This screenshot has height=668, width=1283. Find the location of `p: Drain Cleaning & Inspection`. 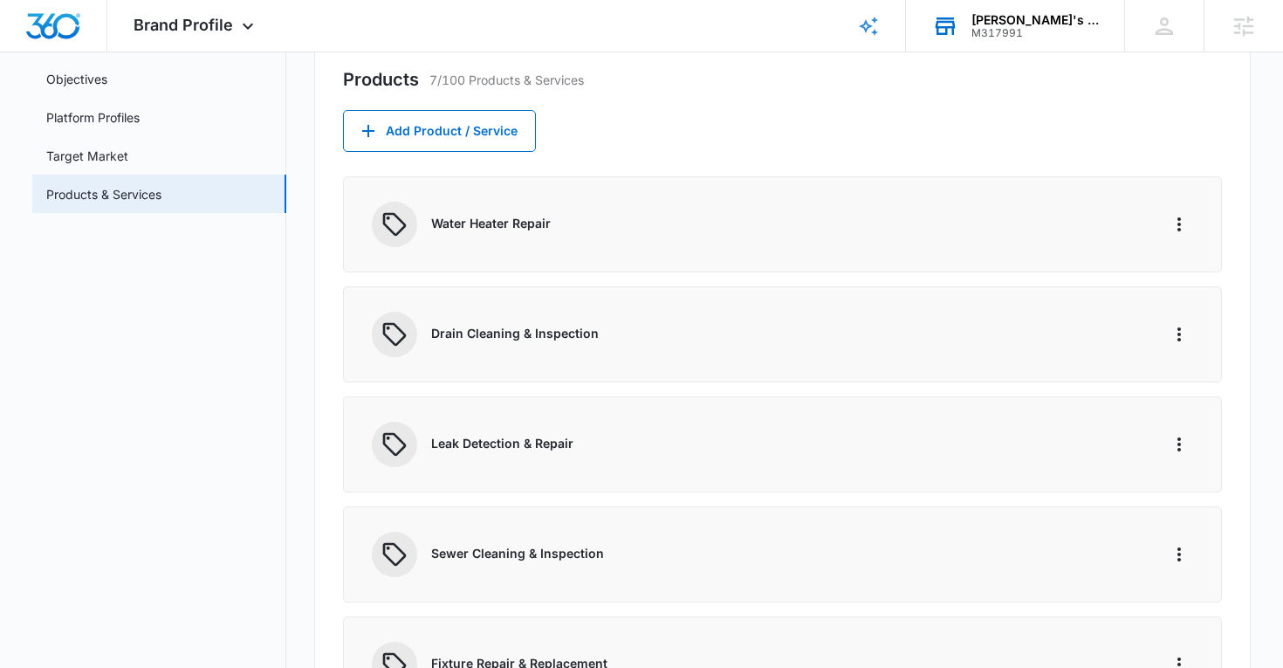

p: Drain Cleaning & Inspection is located at coordinates (785, 333).